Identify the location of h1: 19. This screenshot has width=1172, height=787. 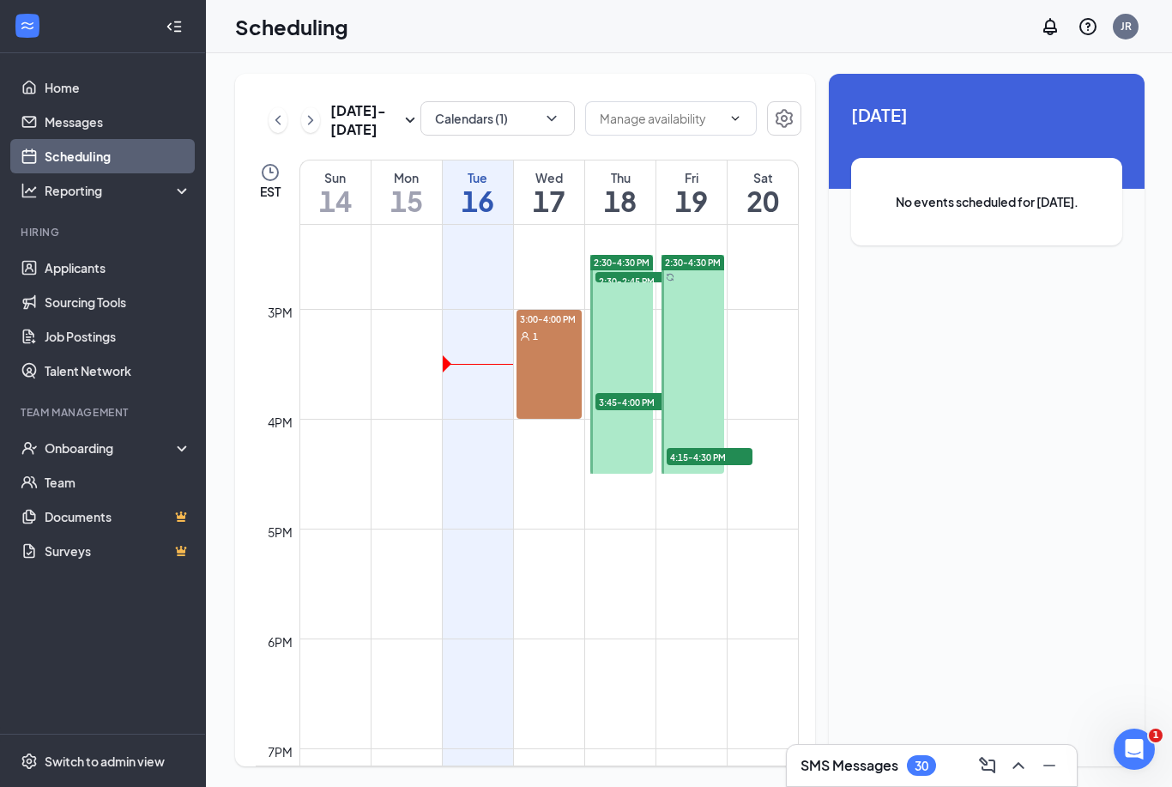
(692, 201).